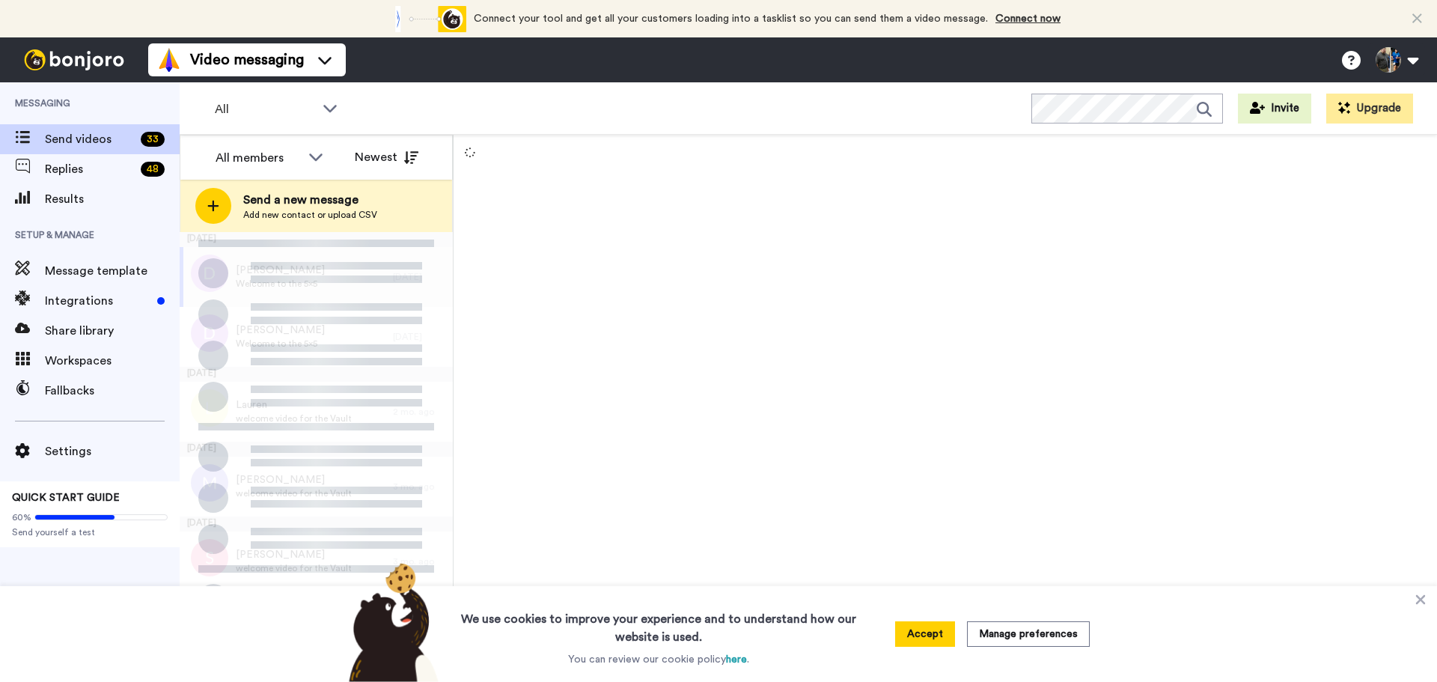 The width and height of the screenshot is (1437, 682). Describe the element at coordinates (736, 659) in the screenshot. I see `a: here` at that location.